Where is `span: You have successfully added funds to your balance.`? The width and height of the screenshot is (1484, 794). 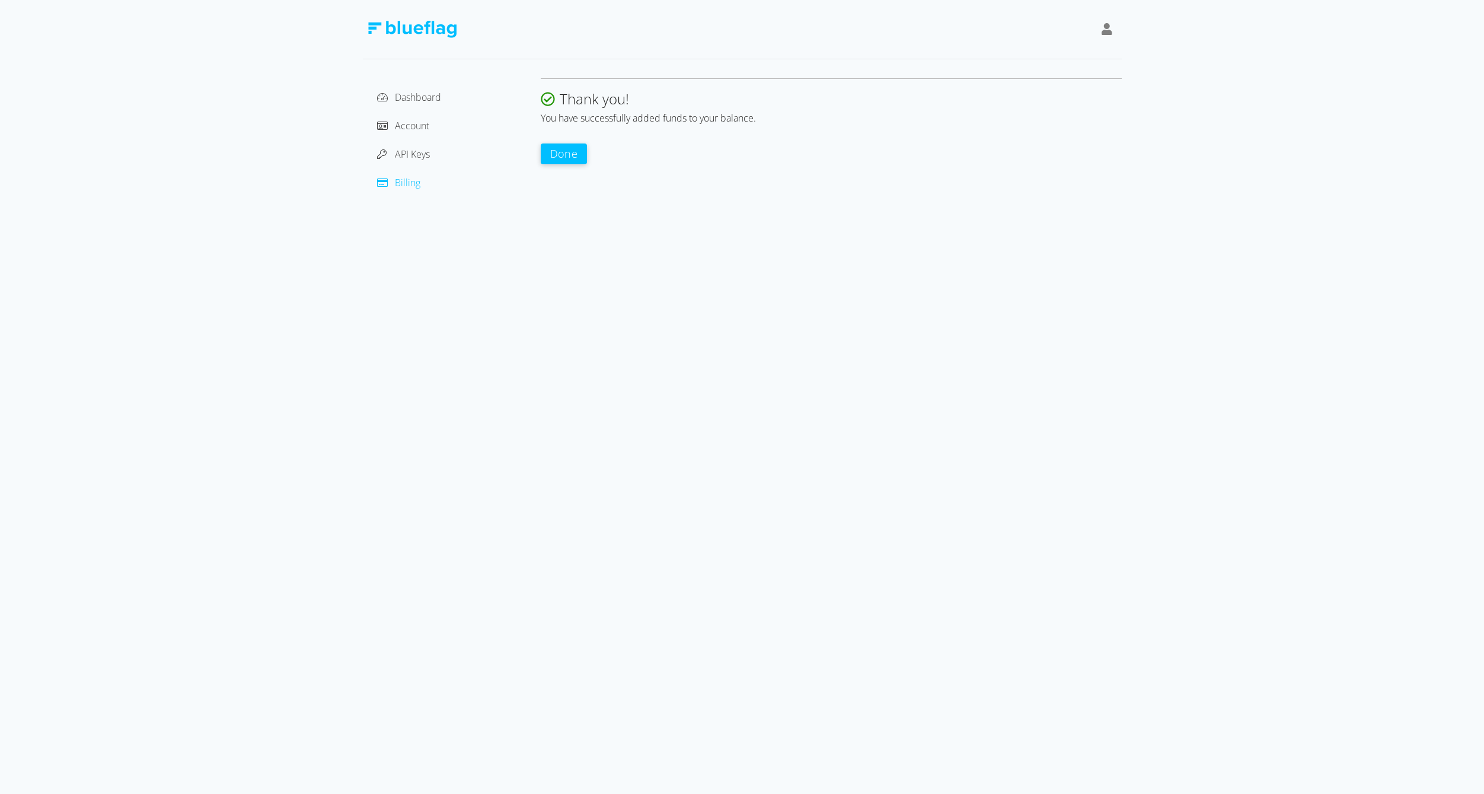 span: You have successfully added funds to your balance. is located at coordinates (648, 118).